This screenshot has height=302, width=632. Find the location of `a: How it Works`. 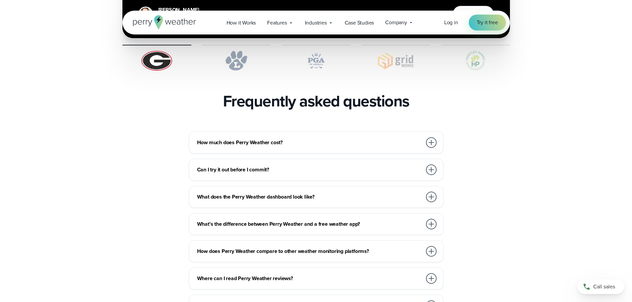

a: How it Works is located at coordinates (241, 23).